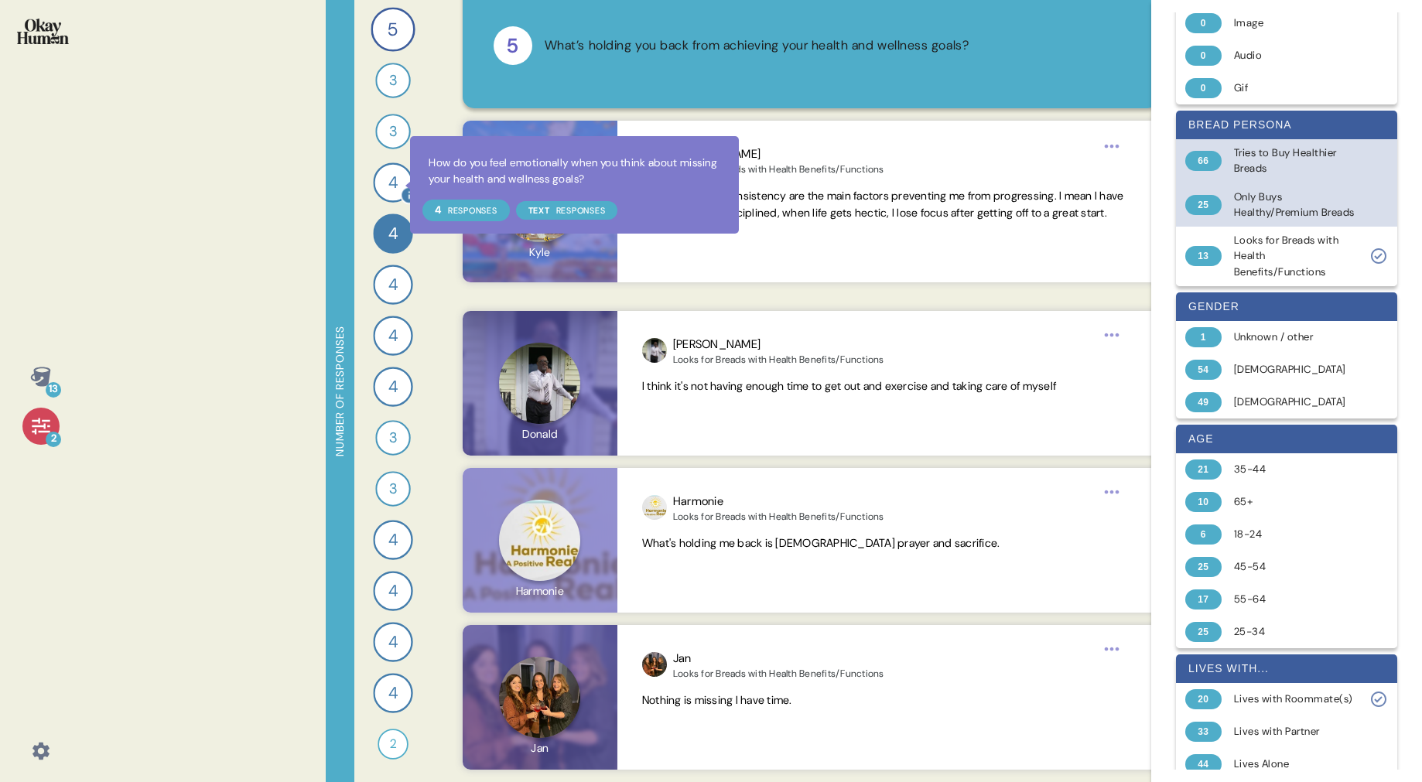 Image resolution: width=1422 pixels, height=782 pixels. I want to click on span: 2, so click(393, 744).